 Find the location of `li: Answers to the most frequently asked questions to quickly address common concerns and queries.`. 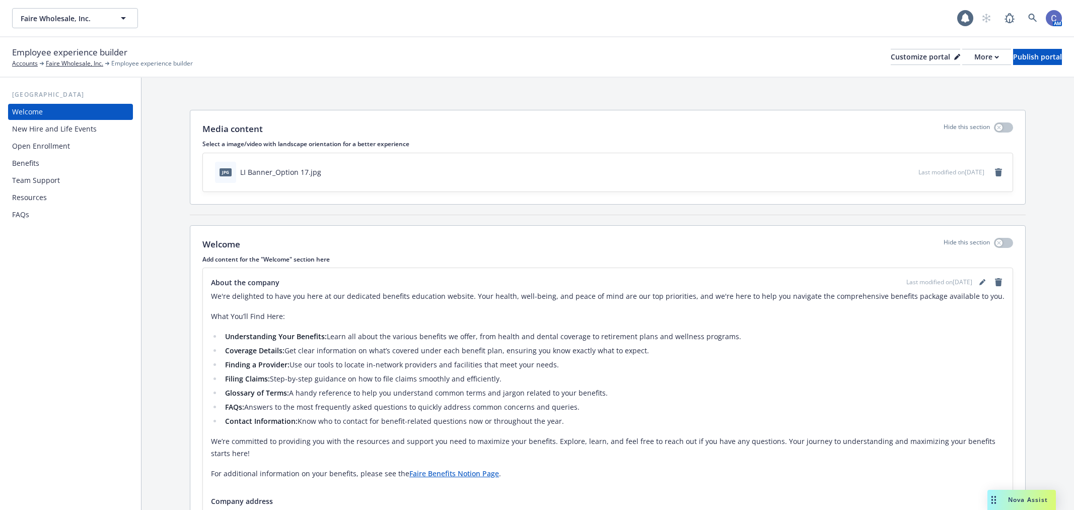

li: Answers to the most frequently asked questions to quickly address common concerns and queries. is located at coordinates (613, 407).